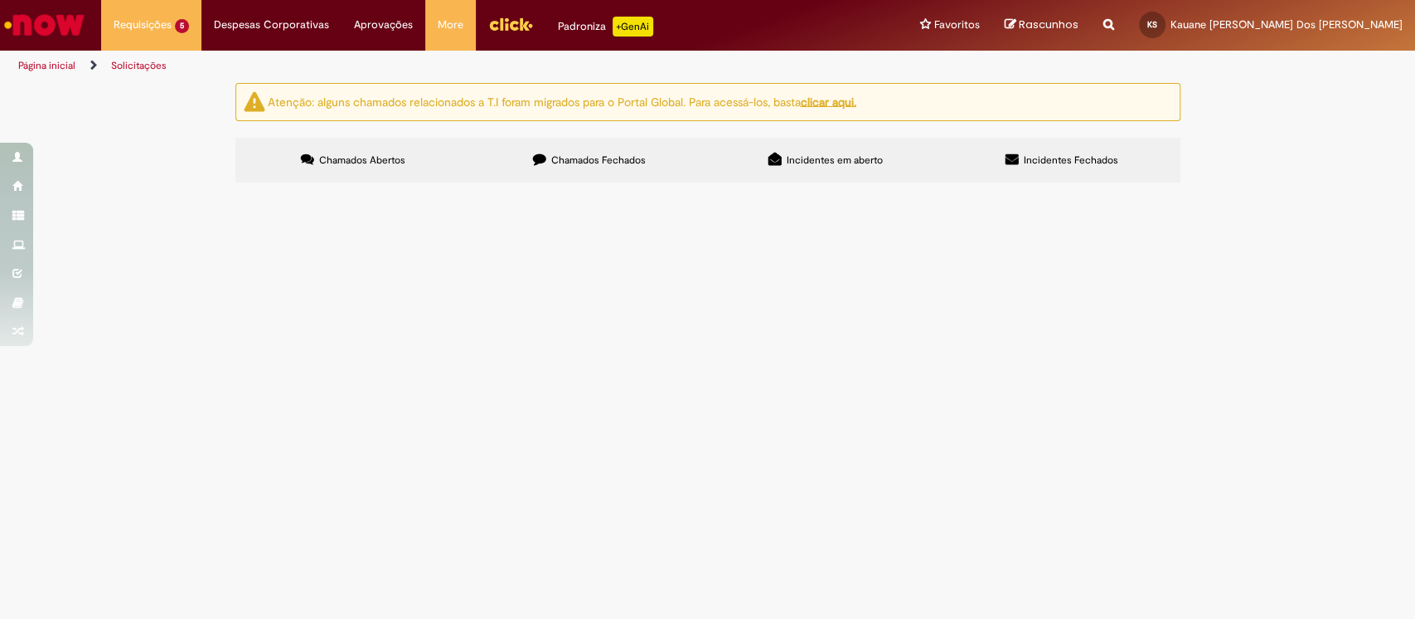 This screenshot has width=1415, height=619. Describe the element at coordinates (828, 101) in the screenshot. I see `a: clicar aqui.` at that location.